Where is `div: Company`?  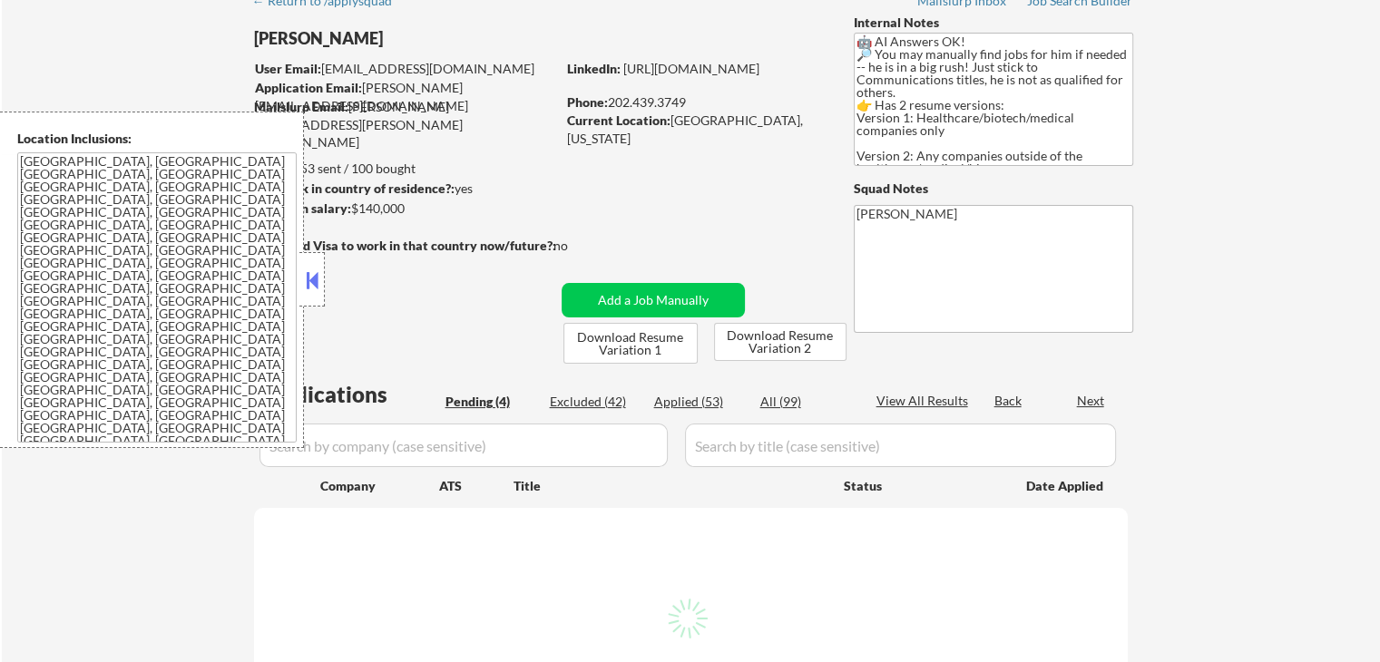 div: Company is located at coordinates (379, 486).